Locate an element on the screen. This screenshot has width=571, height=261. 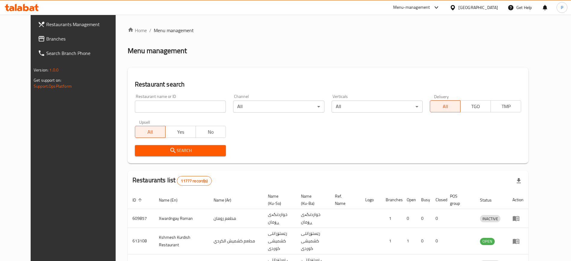
button: No is located at coordinates (211, 132).